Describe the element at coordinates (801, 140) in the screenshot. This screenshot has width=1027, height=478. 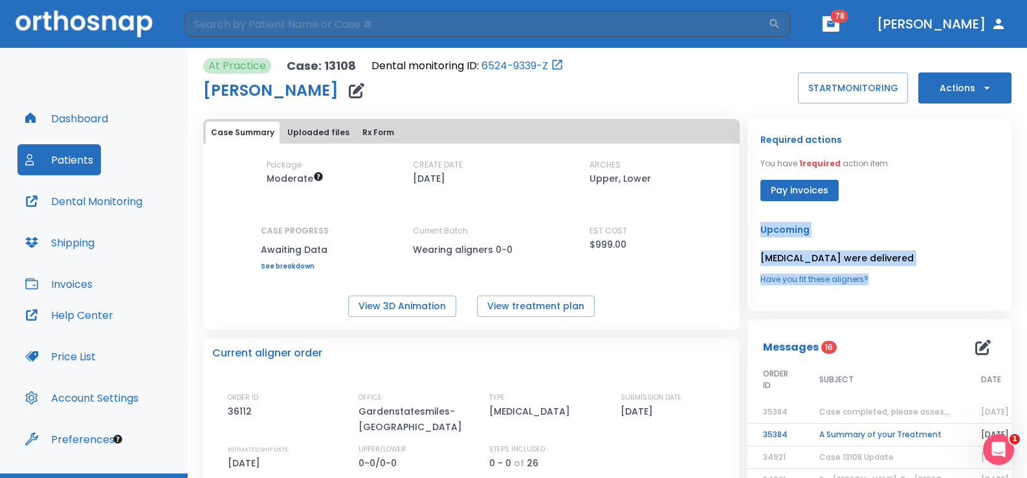
I see `p: Required actions` at that location.